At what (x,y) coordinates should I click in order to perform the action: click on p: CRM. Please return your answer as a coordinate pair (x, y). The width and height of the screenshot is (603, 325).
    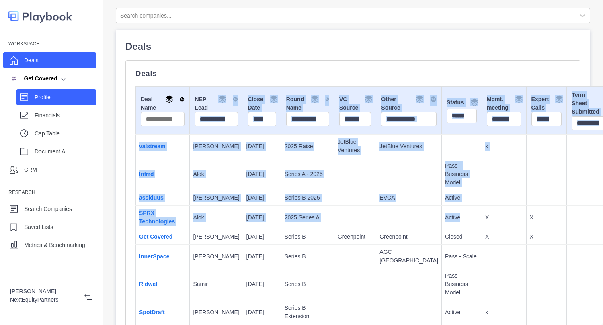
    Looking at the image, I should click on (31, 170).